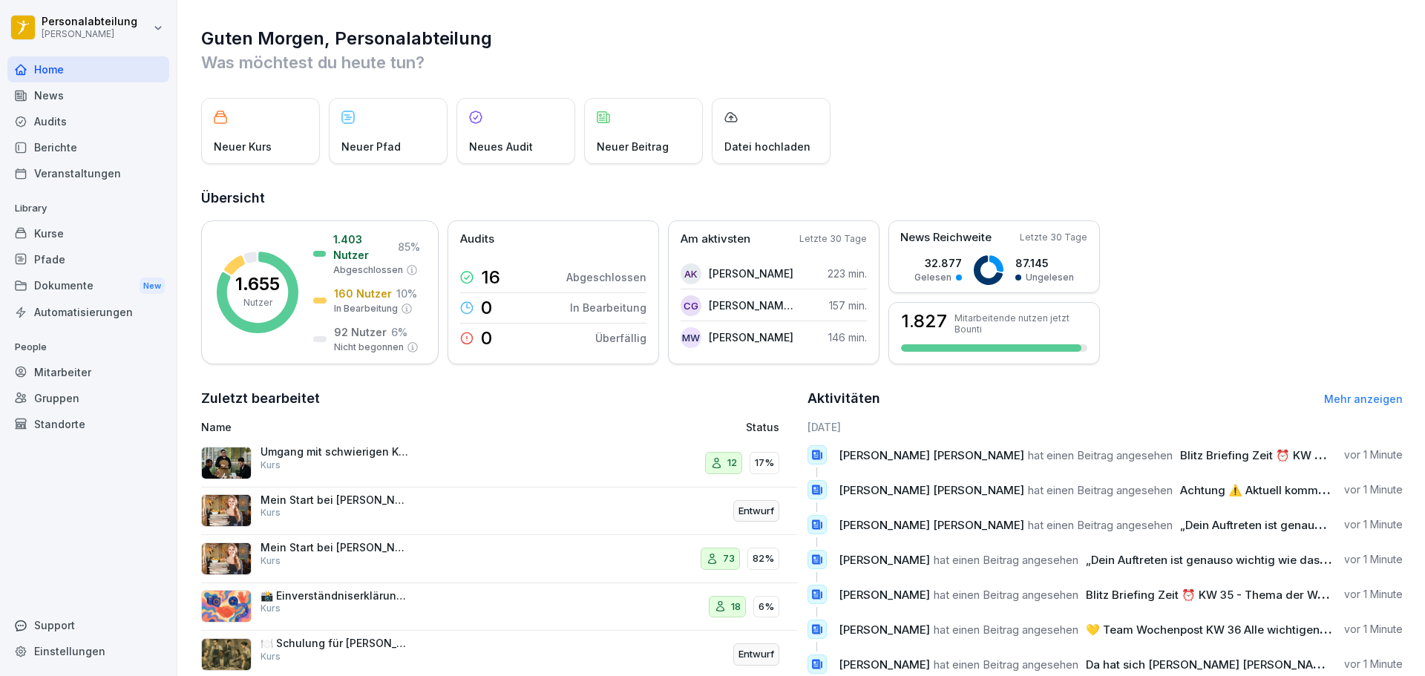  What do you see at coordinates (477, 239) in the screenshot?
I see `p: Audits` at bounding box center [477, 239].